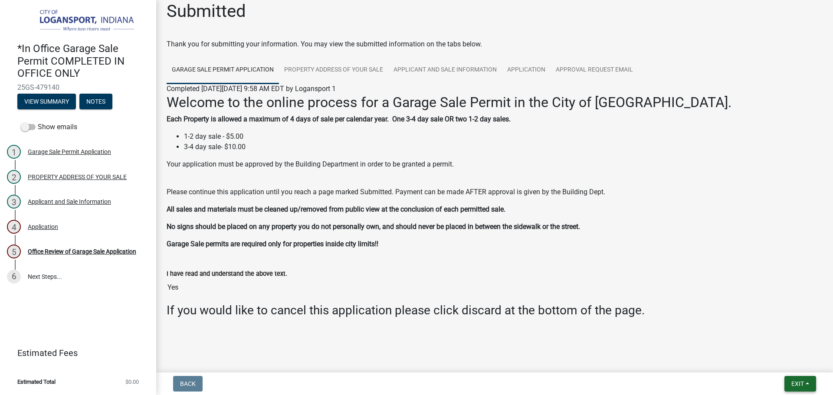  Describe the element at coordinates (14, 152) in the screenshot. I see `div: 1` at that location.